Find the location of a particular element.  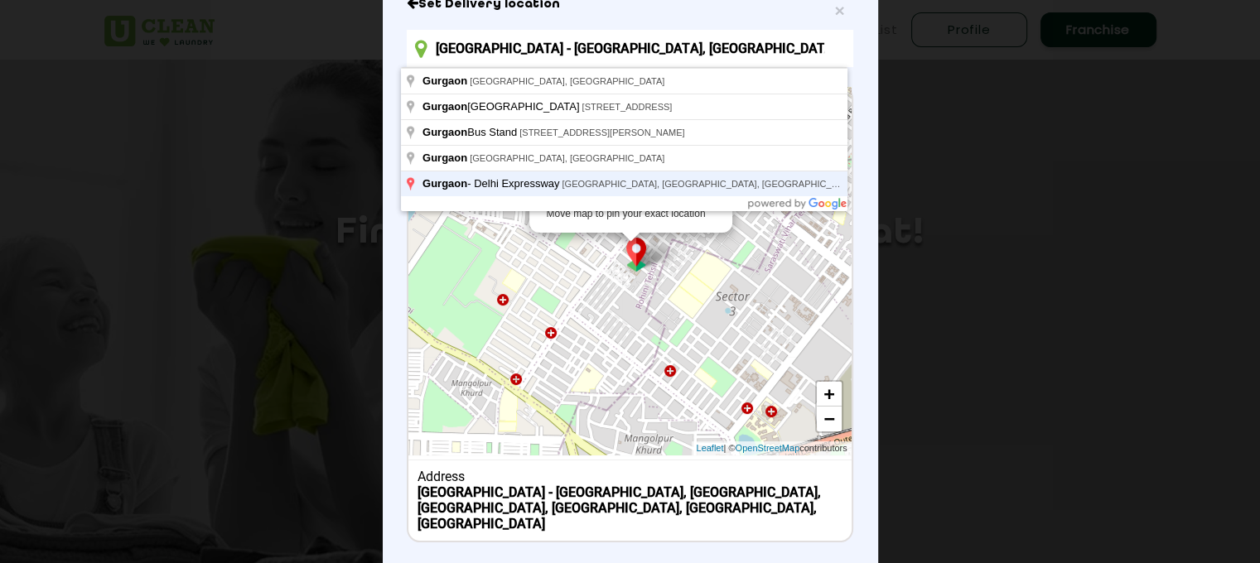

span: Bus Stand is located at coordinates (471, 132).